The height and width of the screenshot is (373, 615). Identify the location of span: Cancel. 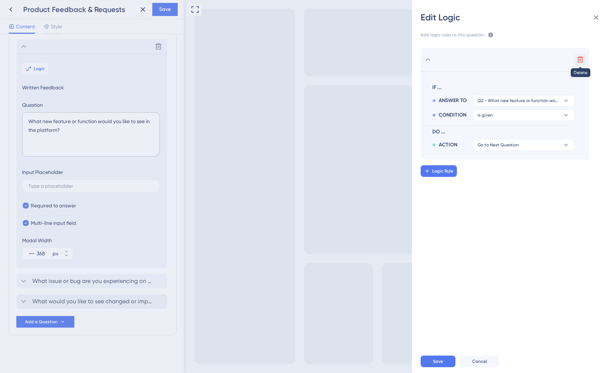
(480, 361).